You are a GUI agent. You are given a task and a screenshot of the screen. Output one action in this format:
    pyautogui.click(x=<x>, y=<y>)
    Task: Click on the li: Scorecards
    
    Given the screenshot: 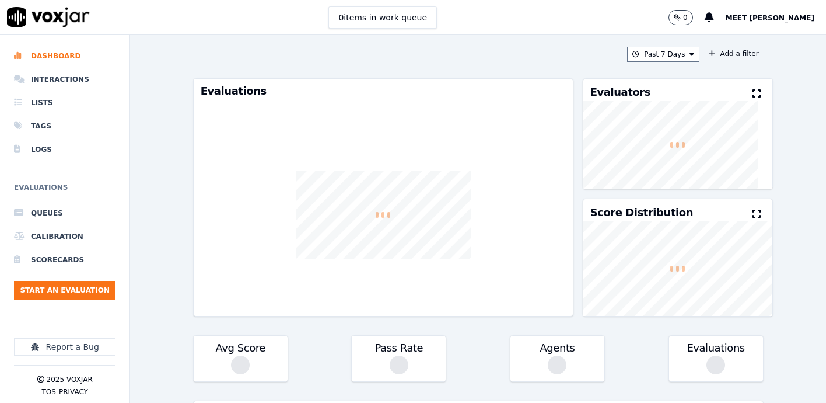 What is the action you would take?
    pyautogui.click(x=65, y=260)
    